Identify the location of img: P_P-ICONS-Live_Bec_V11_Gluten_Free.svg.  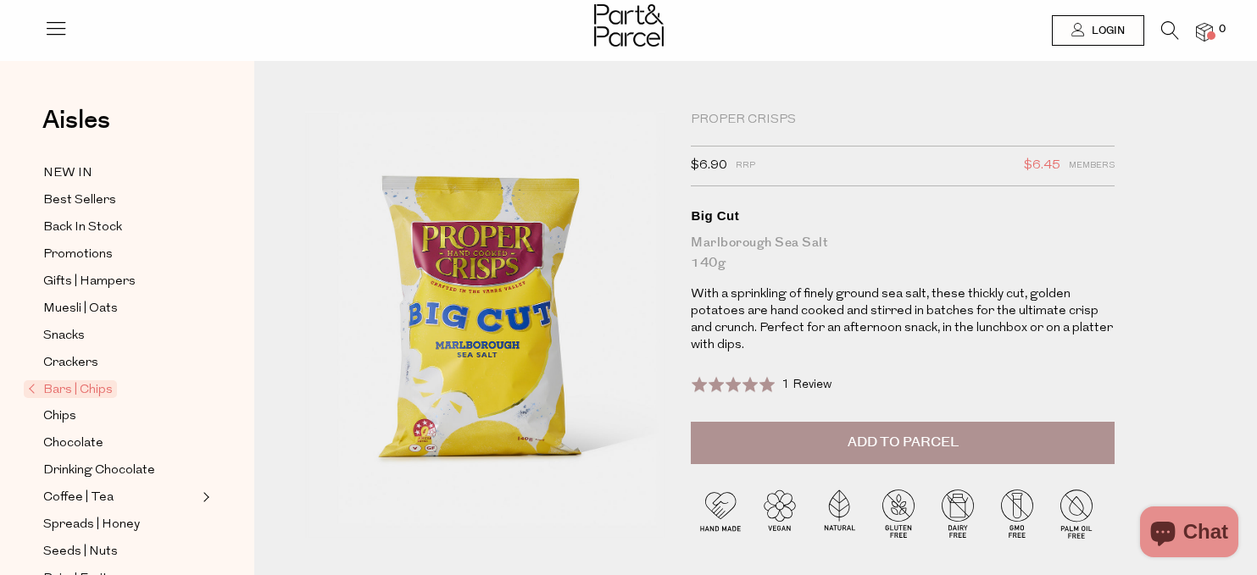
(898, 513).